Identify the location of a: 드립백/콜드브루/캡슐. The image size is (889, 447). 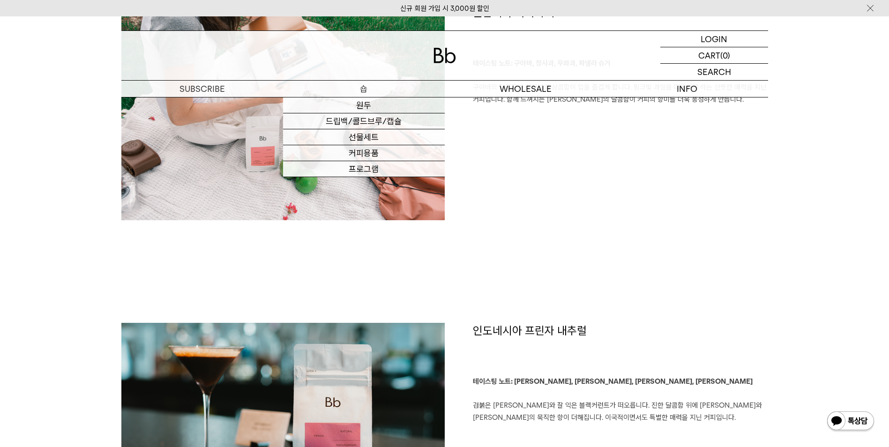
(364, 121).